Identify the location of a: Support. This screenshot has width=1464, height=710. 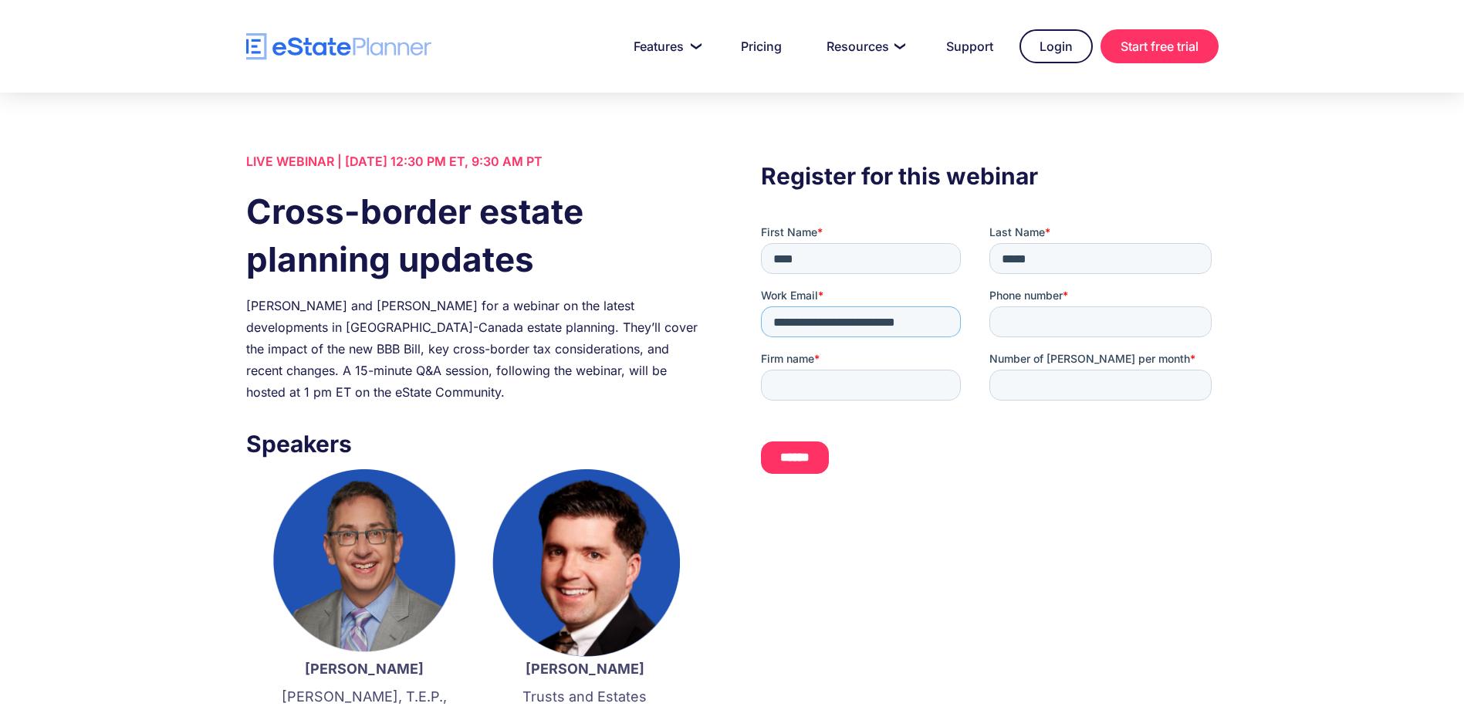
(969, 46).